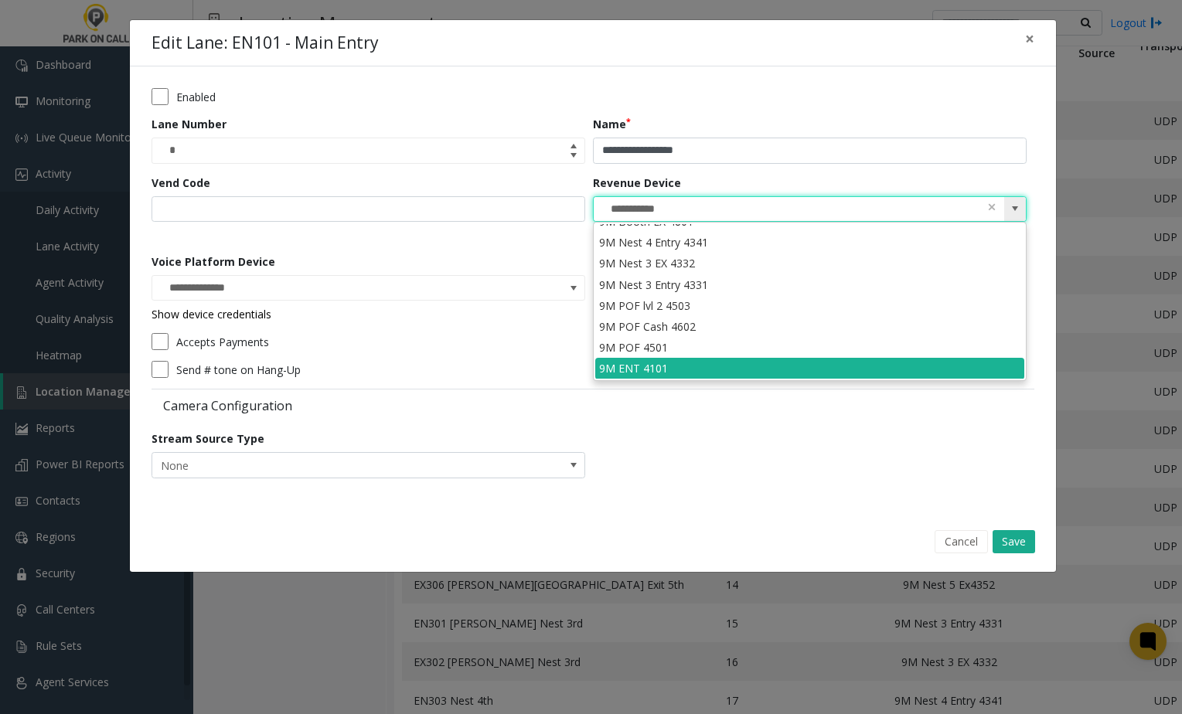 Image resolution: width=1182 pixels, height=714 pixels. I want to click on li: 9M POF lvl 2 4503, so click(809, 305).